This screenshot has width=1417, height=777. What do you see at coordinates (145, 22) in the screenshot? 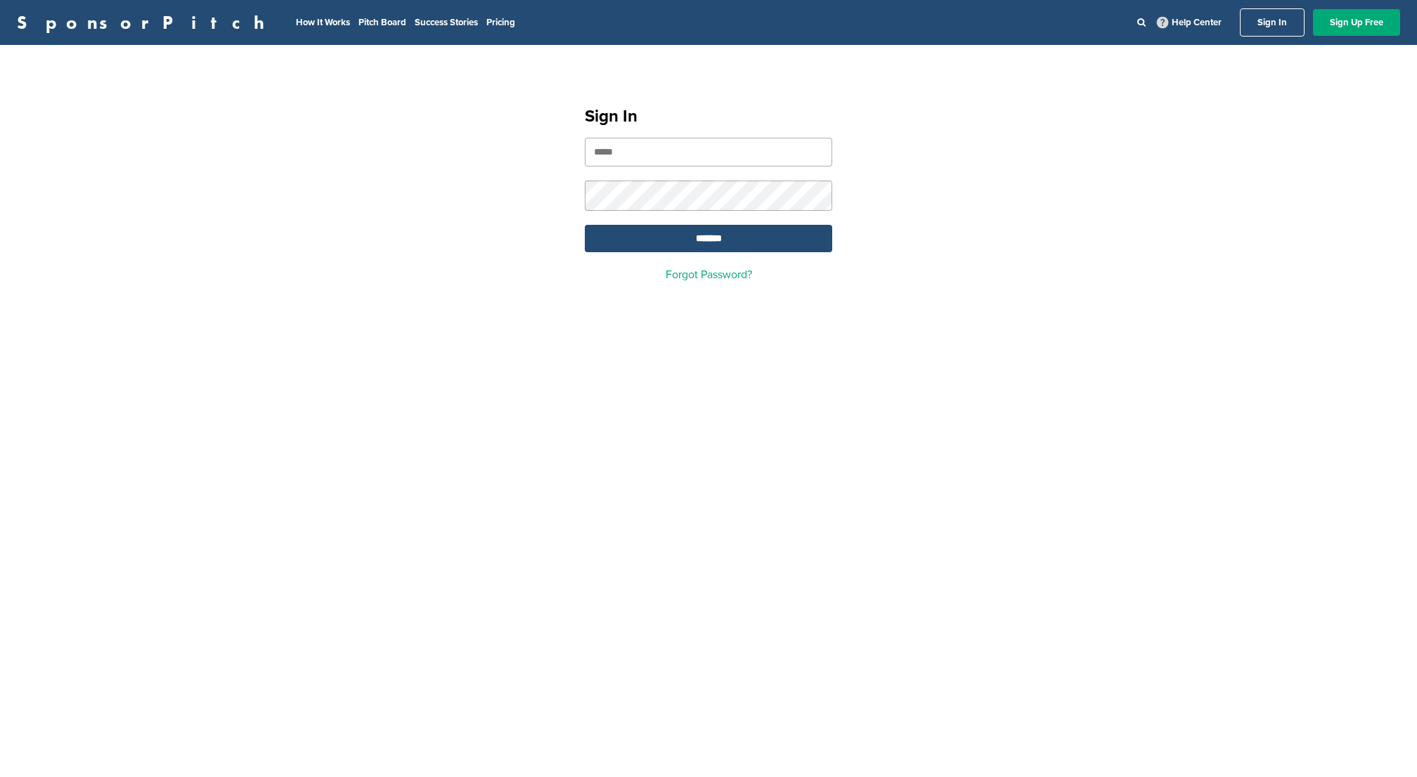
I see `a: SponsorPitch` at bounding box center [145, 22].